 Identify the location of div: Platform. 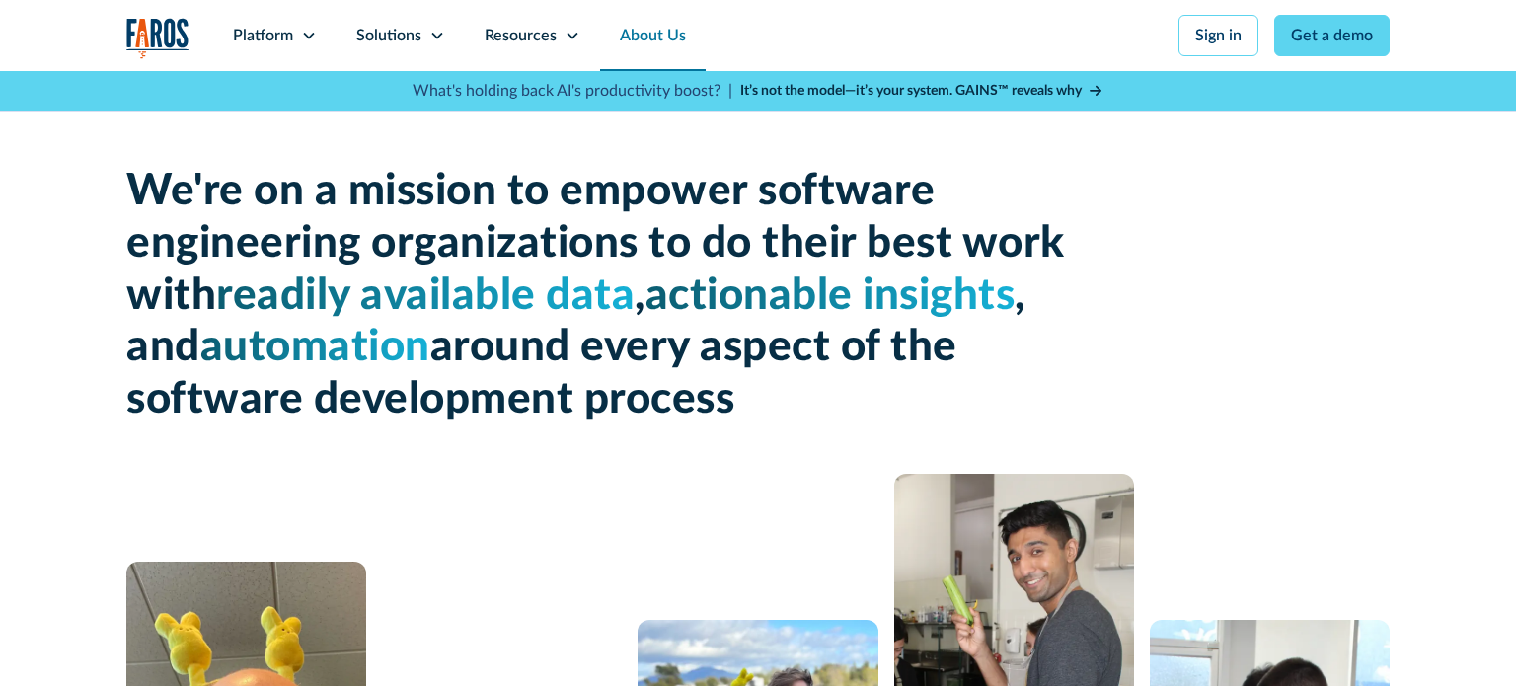
(263, 36).